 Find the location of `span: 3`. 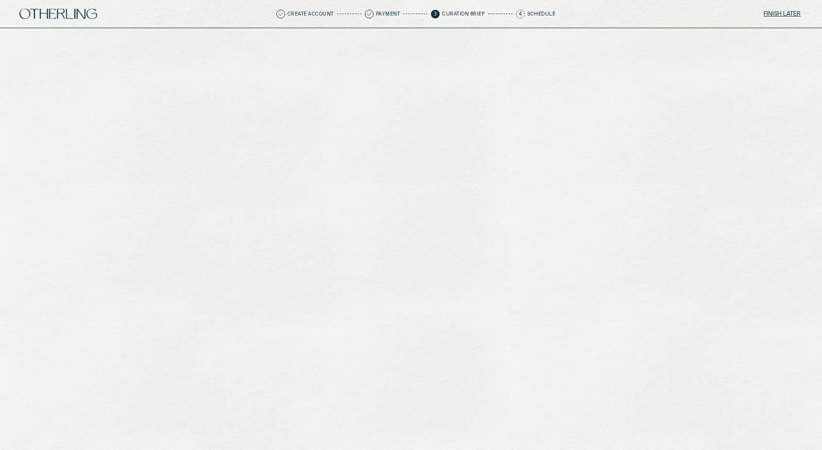

span: 3 is located at coordinates (435, 14).